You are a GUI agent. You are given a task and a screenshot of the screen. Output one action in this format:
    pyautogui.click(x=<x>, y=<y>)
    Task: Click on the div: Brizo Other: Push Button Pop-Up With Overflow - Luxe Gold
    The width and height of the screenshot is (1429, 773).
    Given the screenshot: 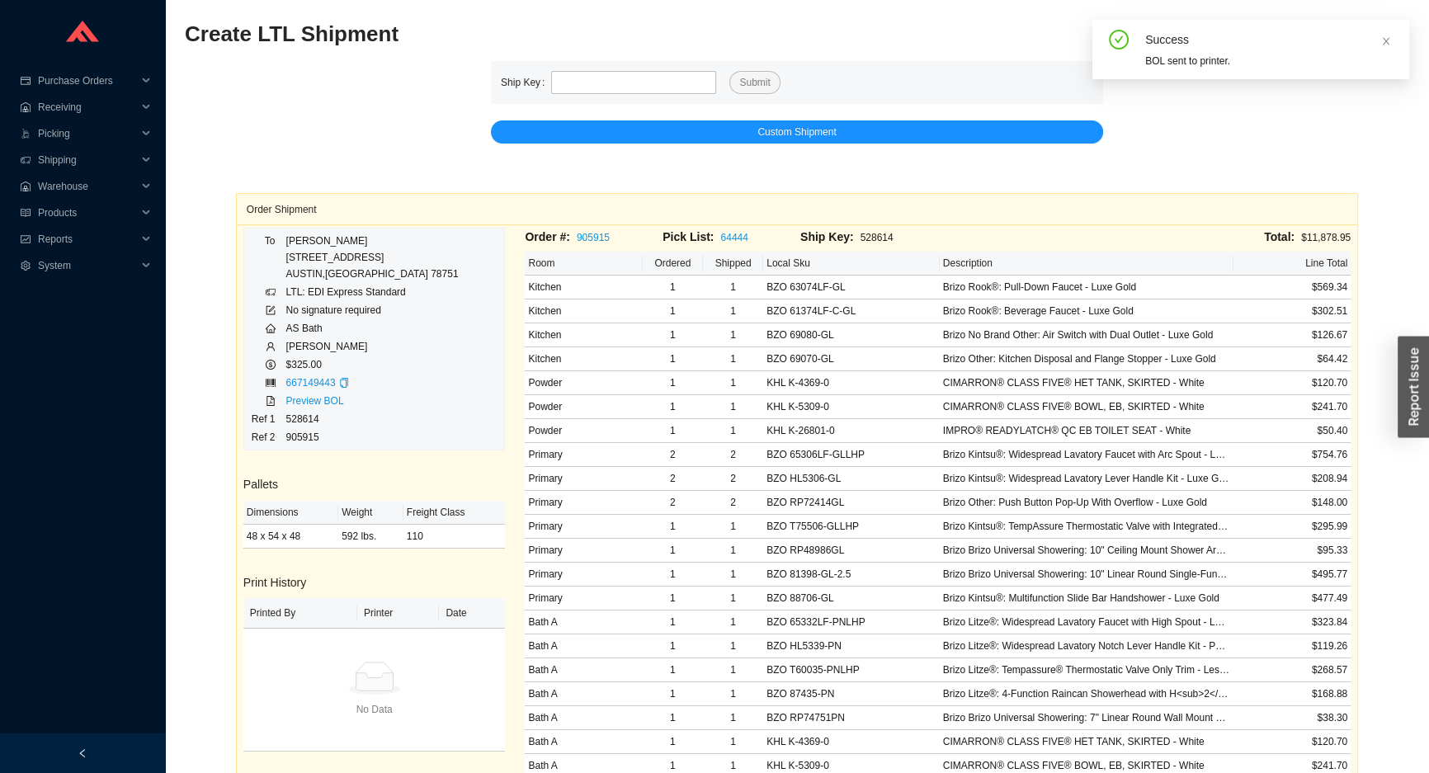 What is the action you would take?
    pyautogui.click(x=1087, y=503)
    